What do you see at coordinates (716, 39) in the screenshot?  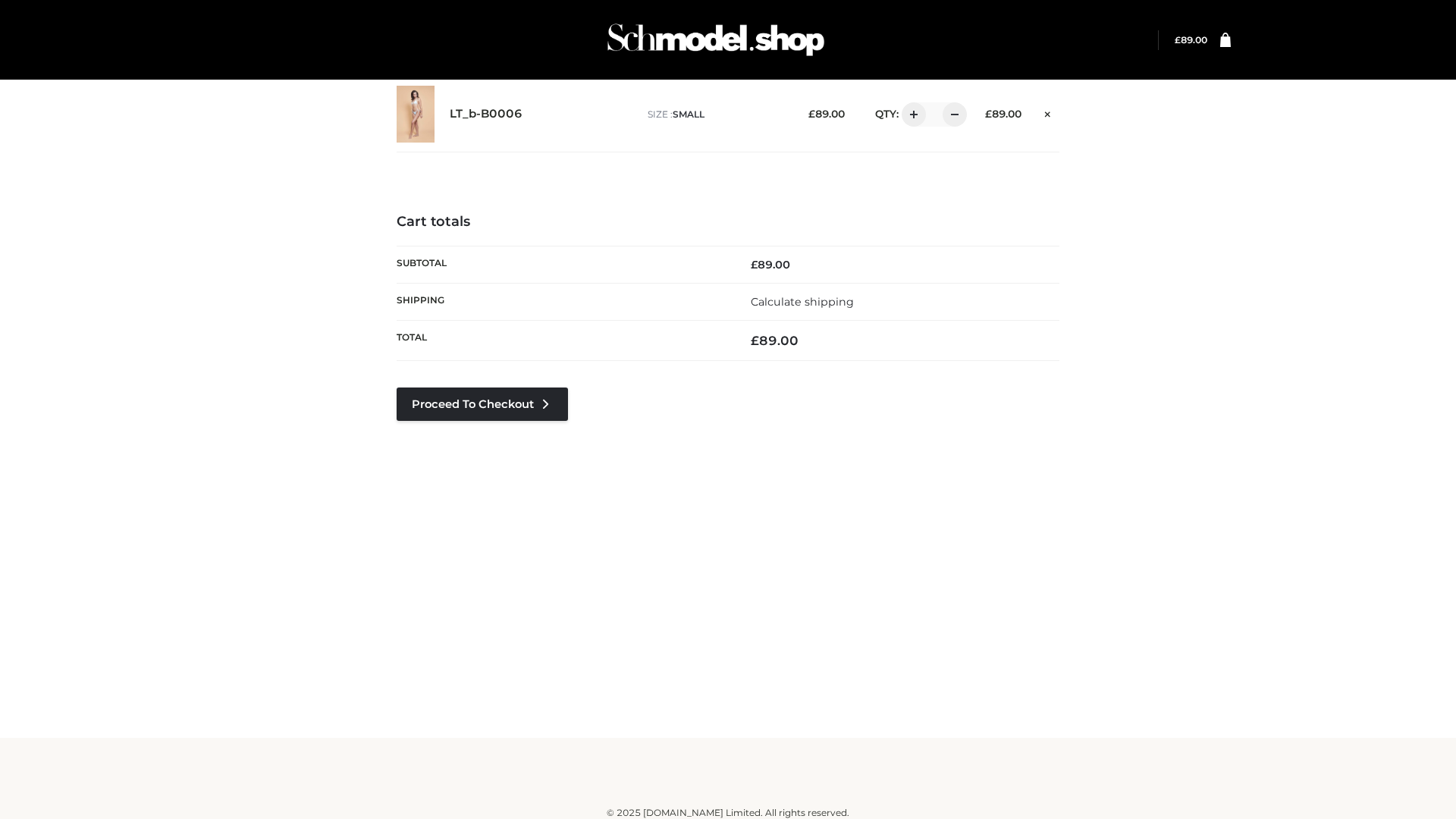 I see `img: Schmodel Admin 964` at bounding box center [716, 39].